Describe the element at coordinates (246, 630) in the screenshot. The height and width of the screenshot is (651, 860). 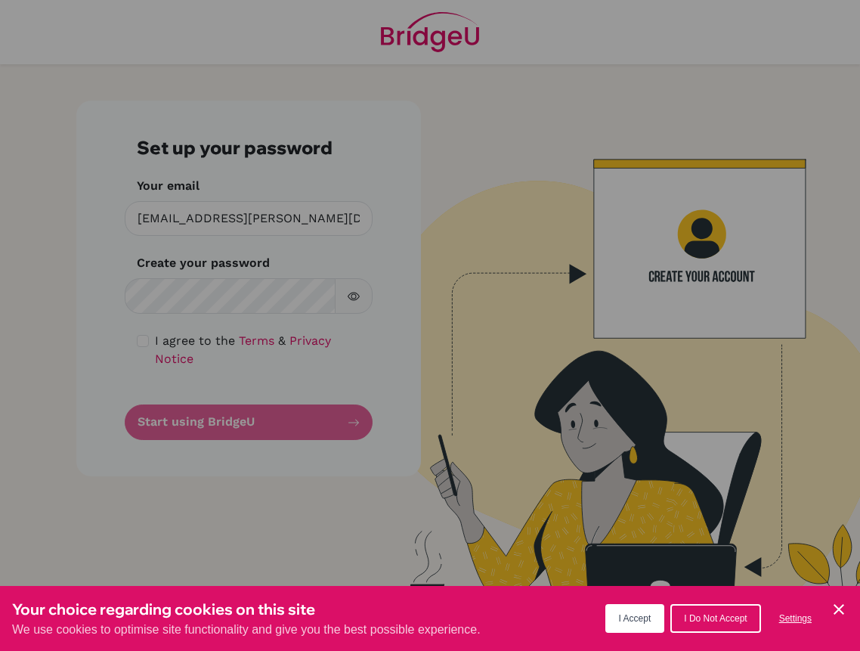
I see `p: We use cookies to optimise site functionality and give you the best possible experience.` at that location.